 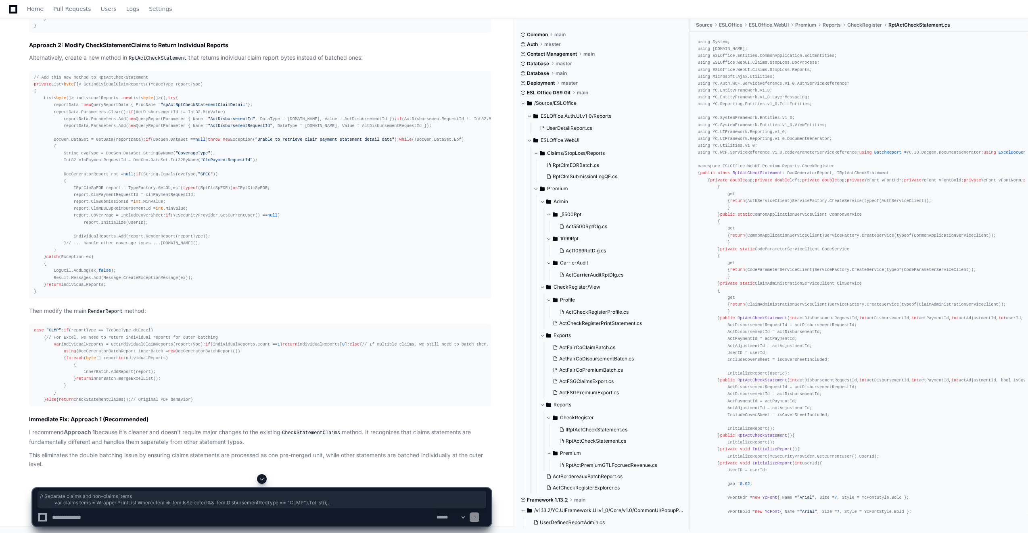 I want to click on button: /Source/ESLOffice, so click(x=602, y=103).